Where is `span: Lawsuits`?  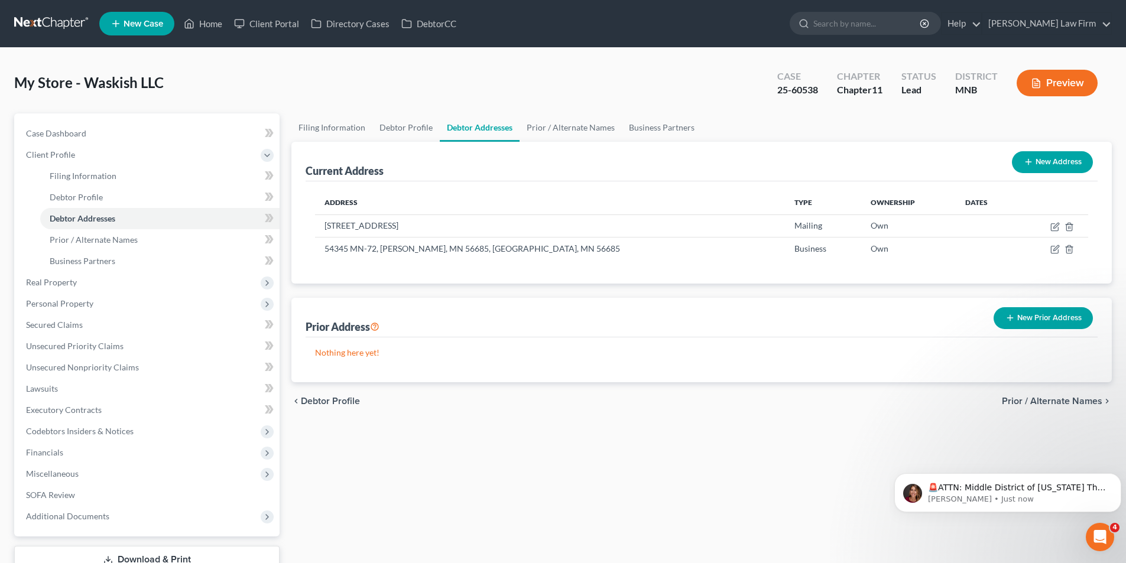
span: Lawsuits is located at coordinates (42, 388).